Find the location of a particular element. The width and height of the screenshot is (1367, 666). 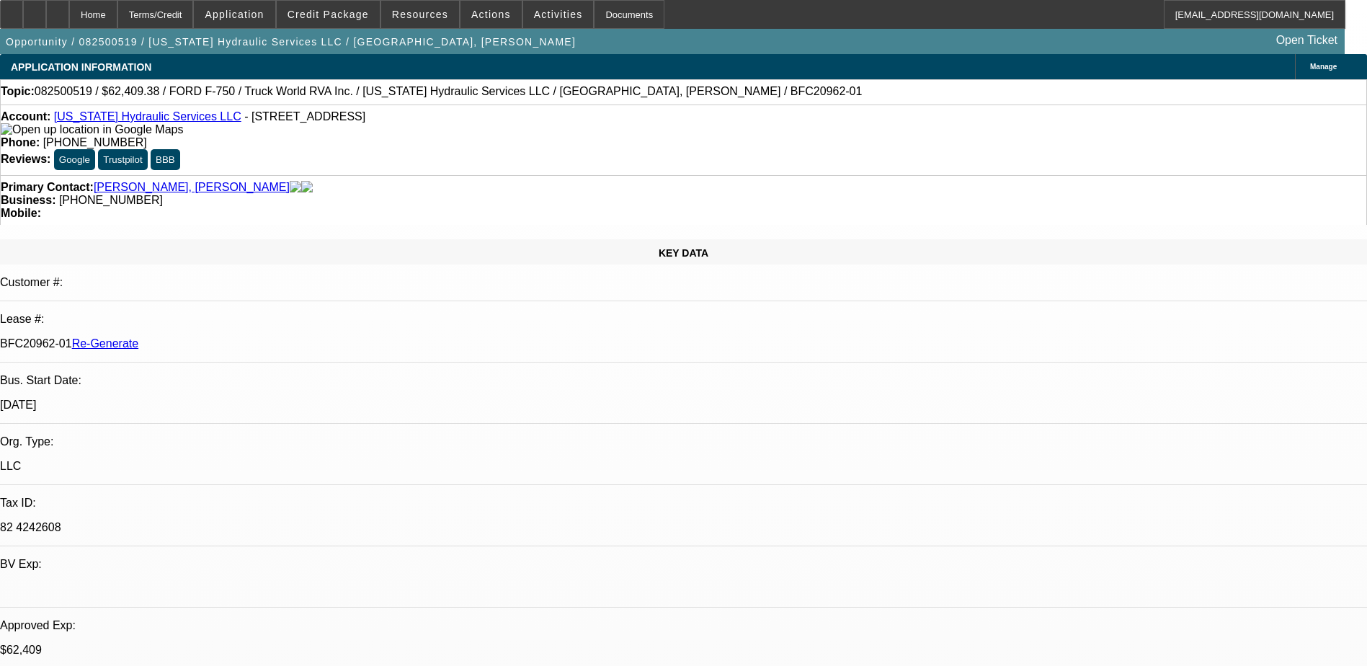

span: Credit Package is located at coordinates (328, 14).